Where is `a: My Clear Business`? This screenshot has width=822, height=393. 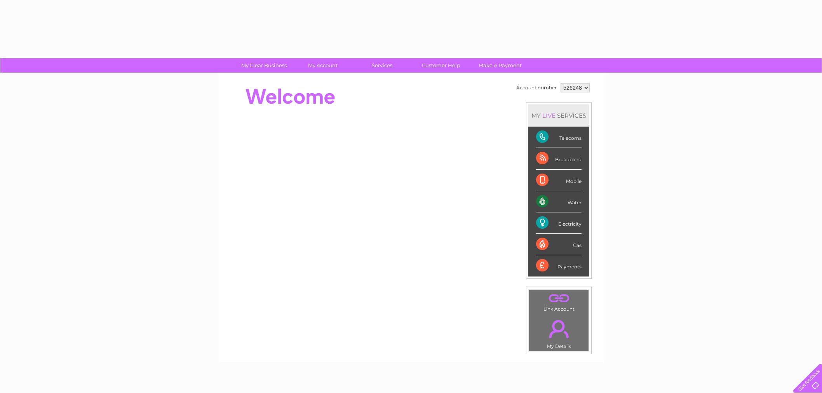 a: My Clear Business is located at coordinates (264, 65).